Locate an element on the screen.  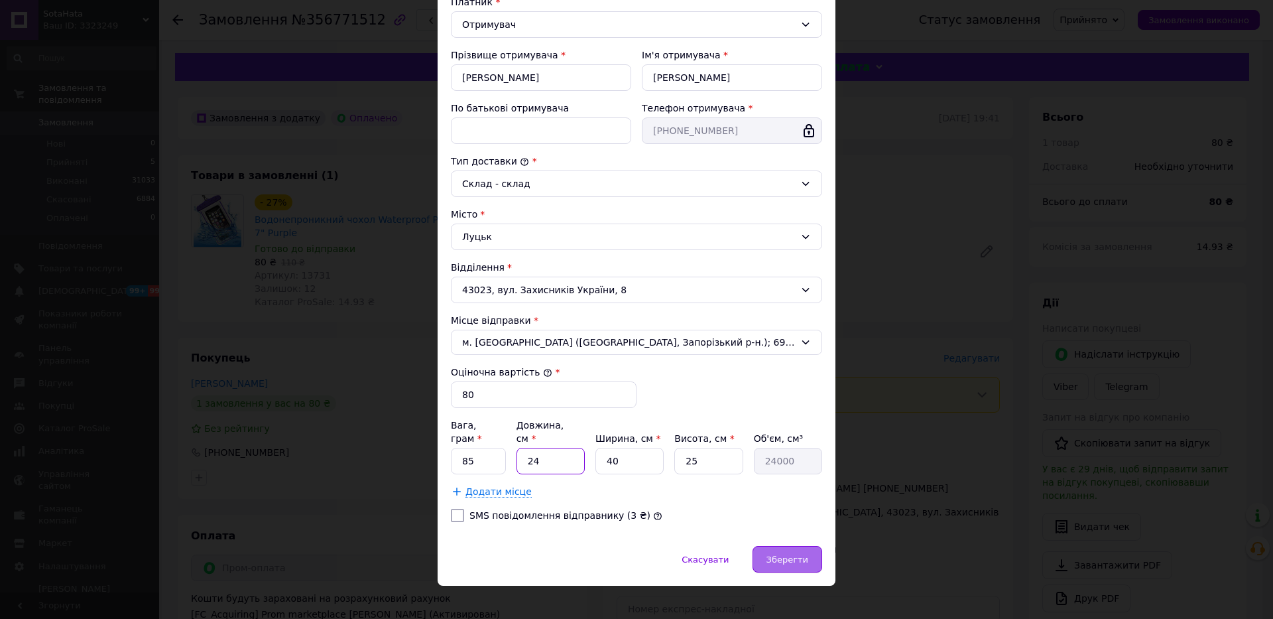
div: 43023, вул. Захисників України, 8 is located at coordinates (636, 290).